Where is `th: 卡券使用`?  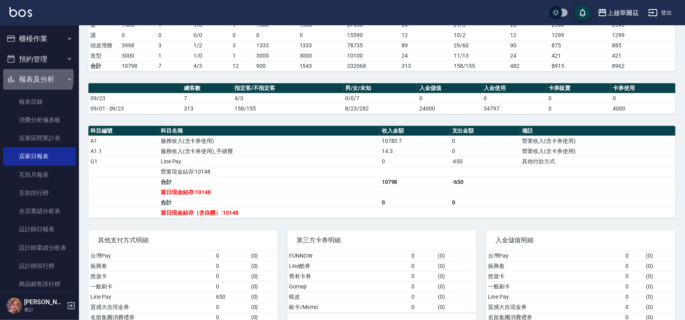 th: 卡券使用 is located at coordinates (643, 88).